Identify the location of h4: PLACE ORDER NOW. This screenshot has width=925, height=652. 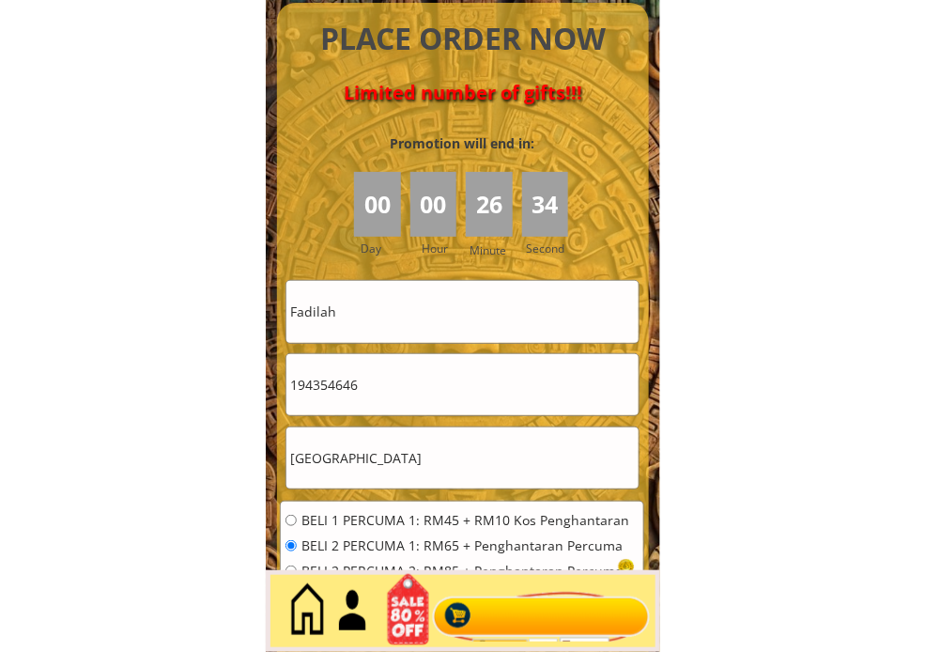
(463, 39).